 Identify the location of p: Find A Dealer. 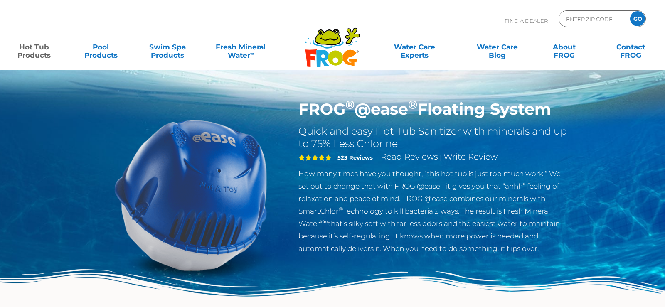
(526, 21).